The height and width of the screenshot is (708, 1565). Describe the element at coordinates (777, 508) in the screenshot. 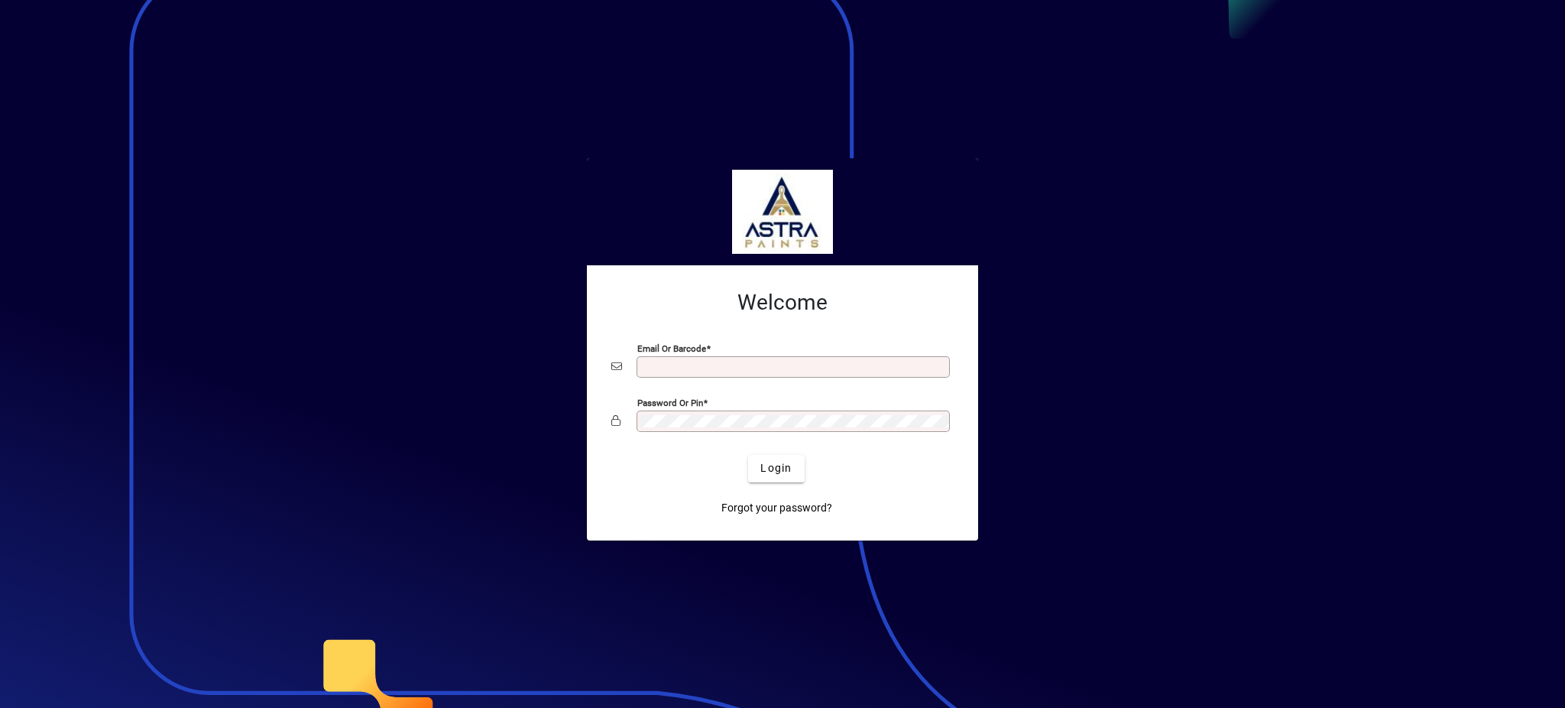

I see `span: Forgot your password?` at that location.